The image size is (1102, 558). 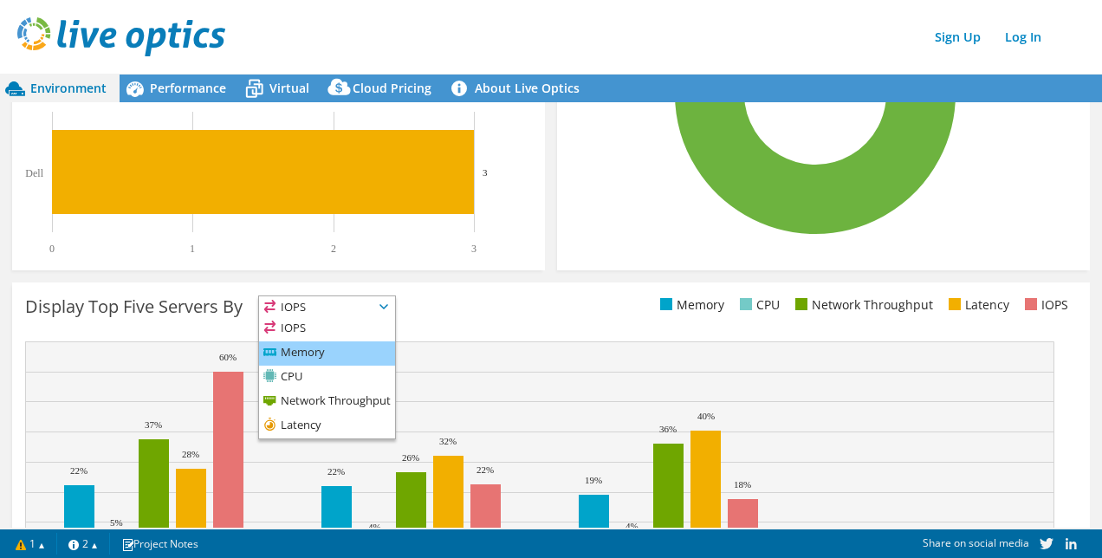 I want to click on span: IOPS, so click(x=327, y=307).